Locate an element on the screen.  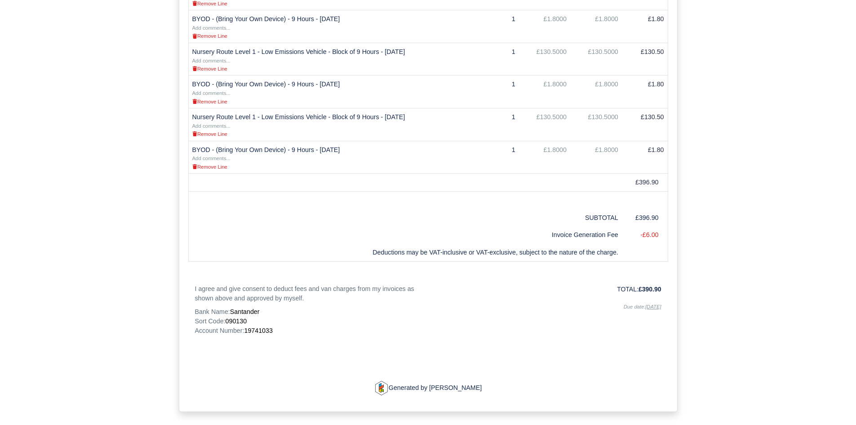
td: Deductions may be VAT-inclusive or VAT-exclusive, subject to the nature of the charge. is located at coordinates (405, 252).